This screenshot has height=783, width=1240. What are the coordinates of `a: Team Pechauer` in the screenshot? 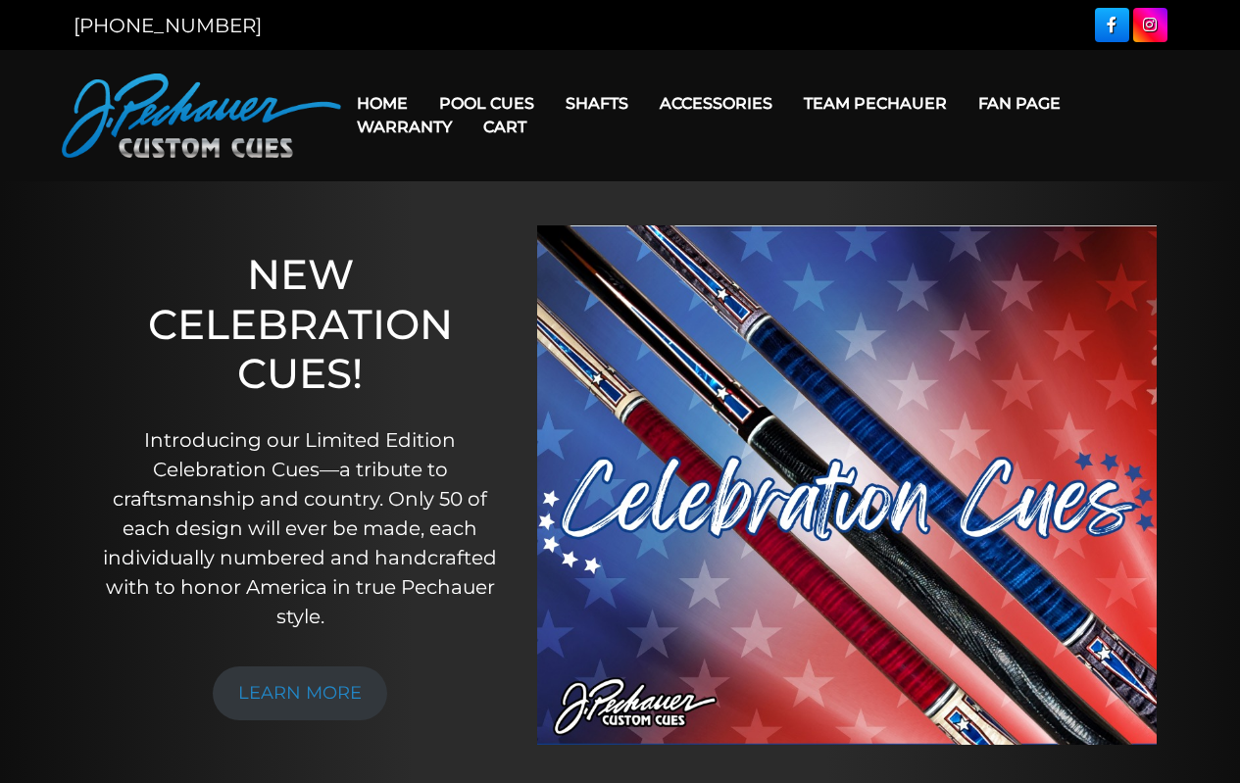 It's located at (876, 103).